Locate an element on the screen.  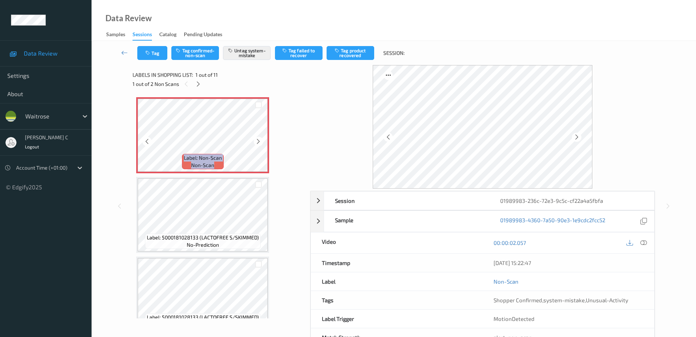
button: Tag is located at coordinates (152, 53).